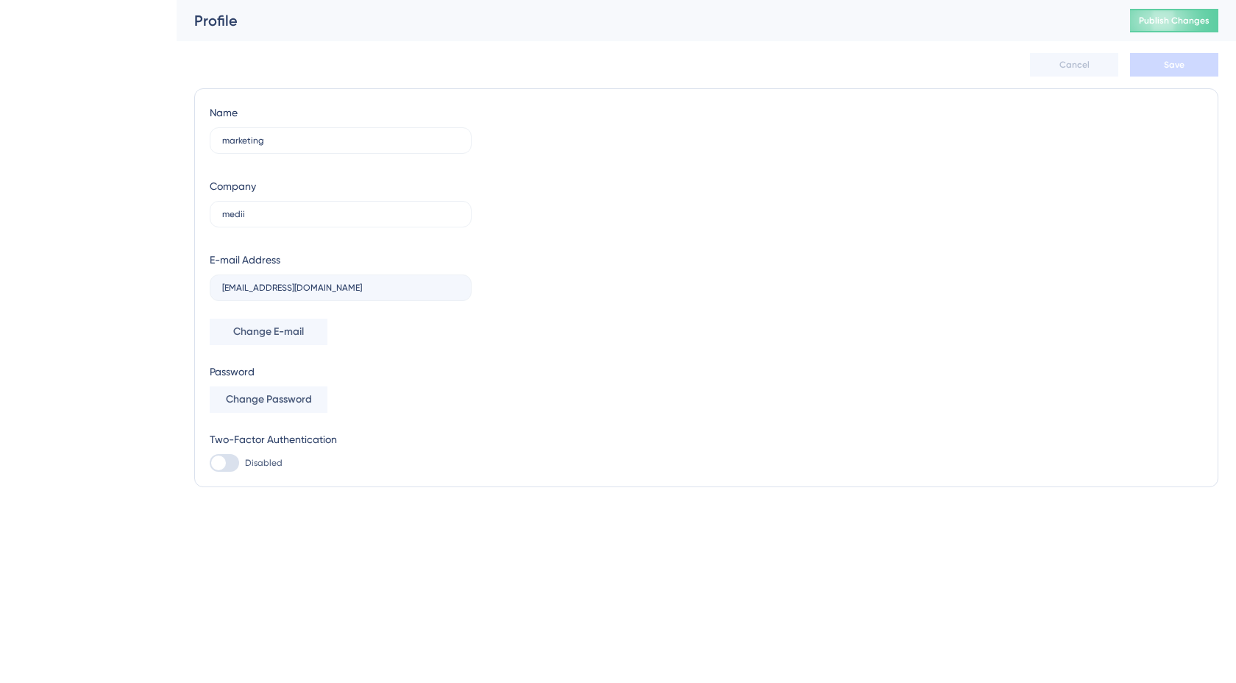  What do you see at coordinates (233, 186) in the screenshot?
I see `div: Company` at bounding box center [233, 186].